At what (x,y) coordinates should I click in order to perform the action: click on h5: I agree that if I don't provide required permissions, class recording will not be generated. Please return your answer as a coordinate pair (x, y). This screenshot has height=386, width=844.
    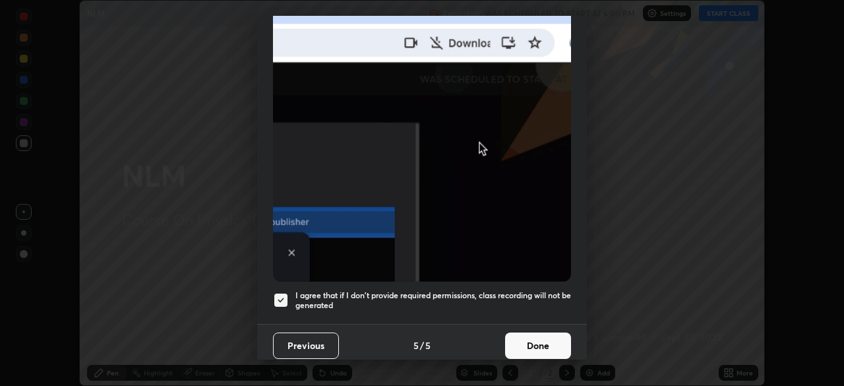
    Looking at the image, I should click on (433, 300).